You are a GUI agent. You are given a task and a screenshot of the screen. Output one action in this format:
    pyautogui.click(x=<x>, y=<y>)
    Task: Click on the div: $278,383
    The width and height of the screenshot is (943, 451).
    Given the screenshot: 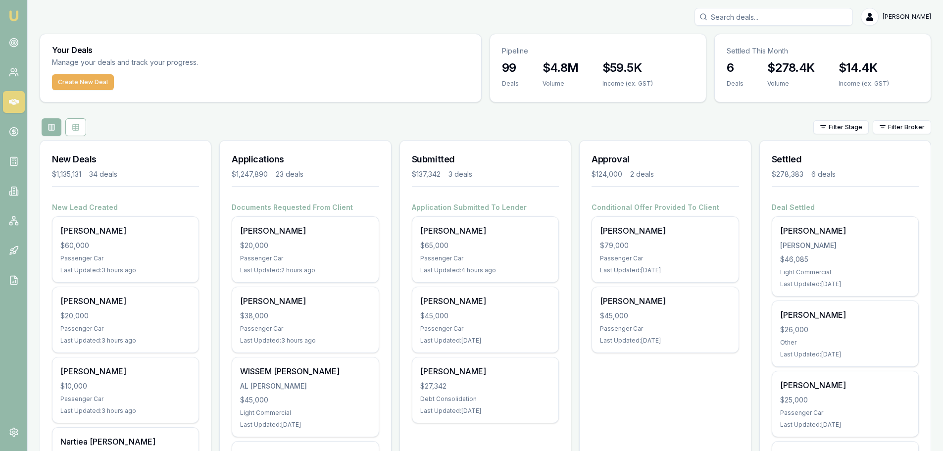 What is the action you would take?
    pyautogui.click(x=788, y=174)
    